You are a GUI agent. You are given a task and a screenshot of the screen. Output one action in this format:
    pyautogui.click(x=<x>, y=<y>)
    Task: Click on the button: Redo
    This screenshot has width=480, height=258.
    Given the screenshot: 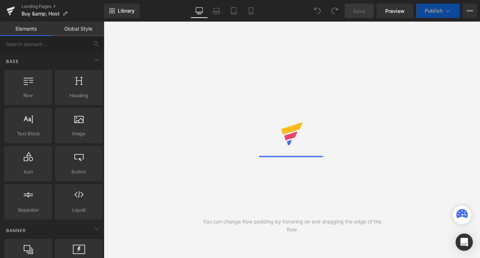 What is the action you would take?
    pyautogui.click(x=335, y=11)
    